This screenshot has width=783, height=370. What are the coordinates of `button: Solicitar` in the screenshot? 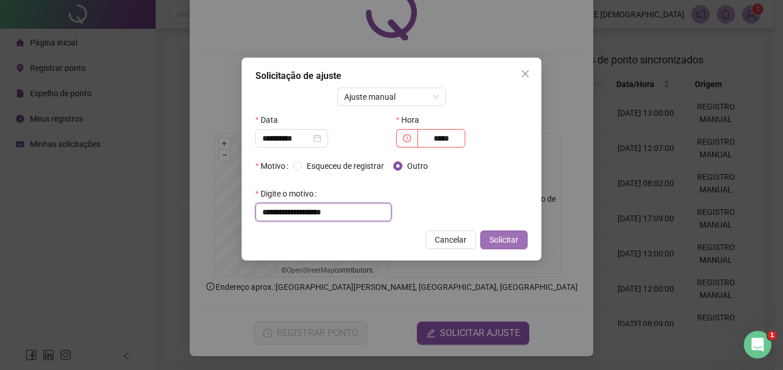 It's located at (504, 240).